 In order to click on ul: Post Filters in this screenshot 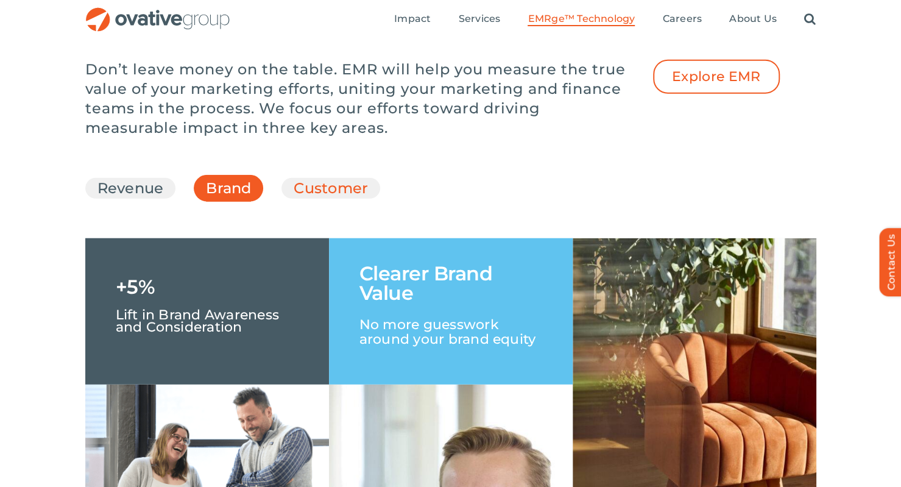, I will do `click(451, 188)`.